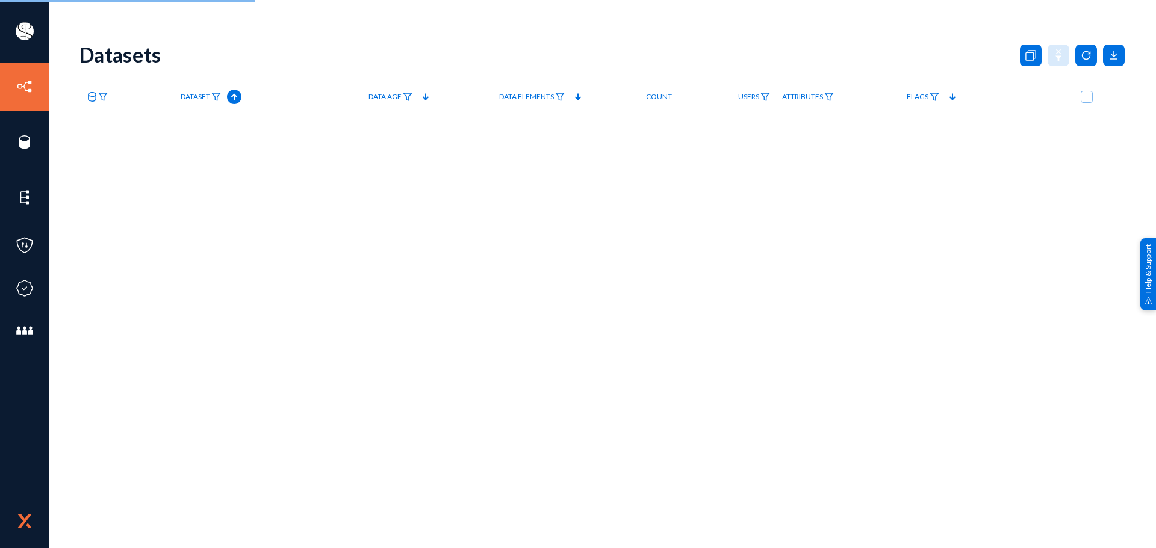 Image resolution: width=1156 pixels, height=548 pixels. Describe the element at coordinates (917, 97) in the screenshot. I see `span: Flags` at that location.